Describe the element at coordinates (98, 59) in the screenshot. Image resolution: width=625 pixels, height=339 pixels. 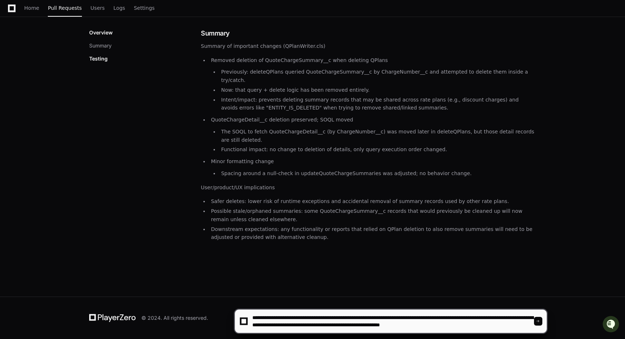
I see `p: Testing` at that location.